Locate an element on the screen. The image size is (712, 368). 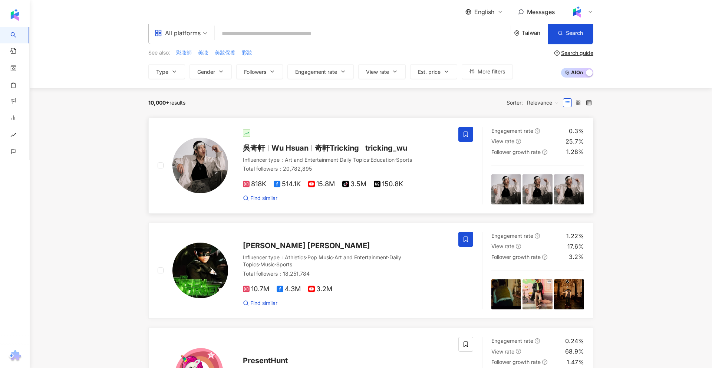
button: Est. price is located at coordinates (434, 72).